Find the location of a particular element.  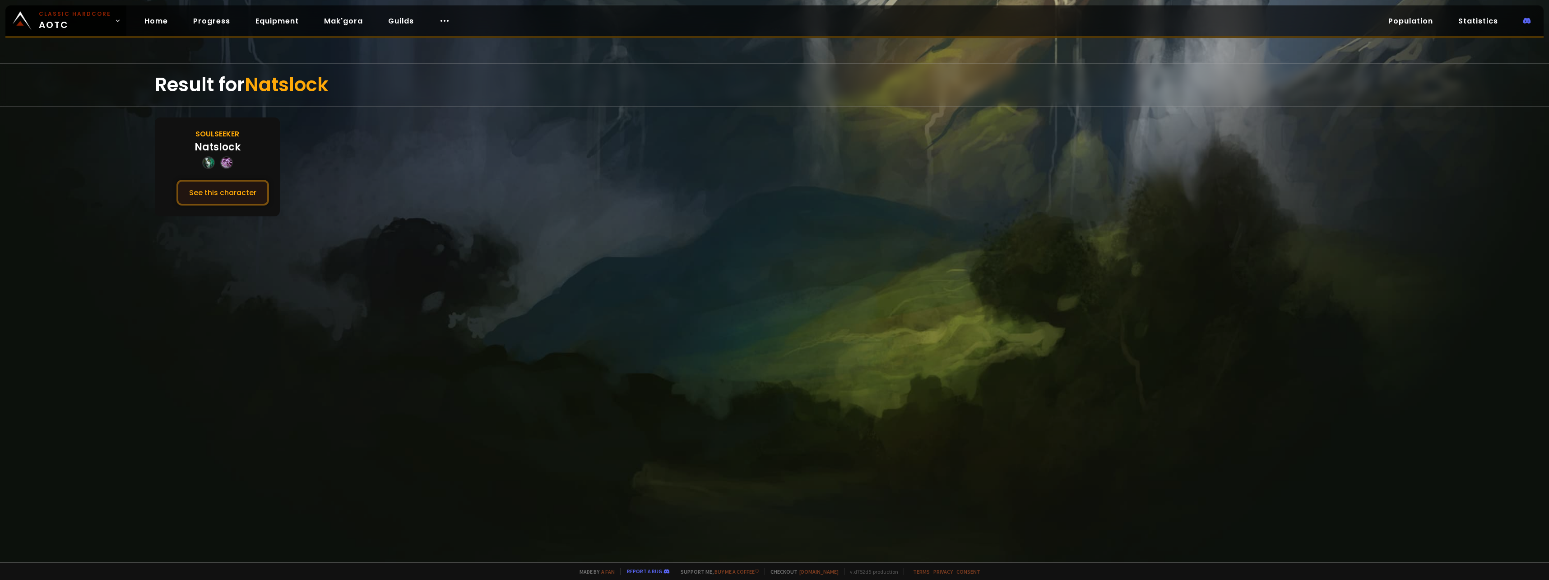

button: See this character is located at coordinates (223, 192).